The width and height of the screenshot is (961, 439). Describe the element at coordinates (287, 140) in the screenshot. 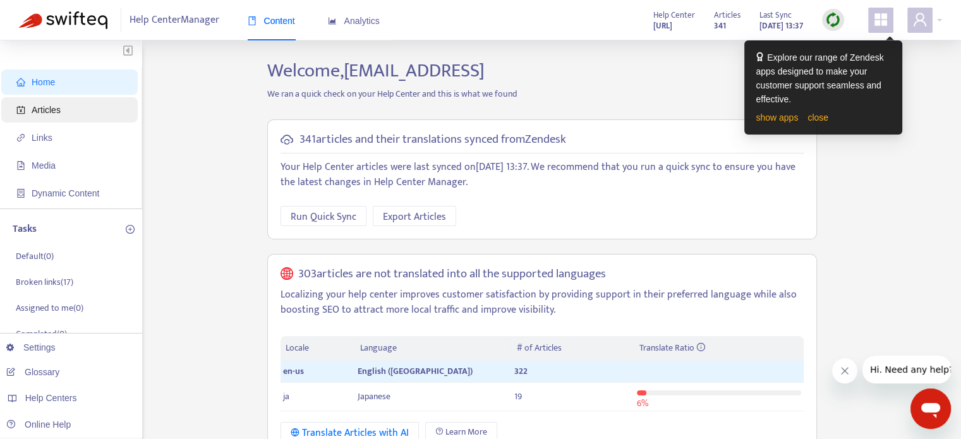

I see `span: cloud-sync` at that location.